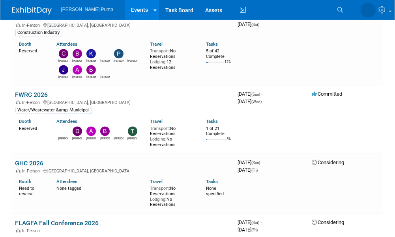  I want to click on img: David Perry, so click(77, 131).